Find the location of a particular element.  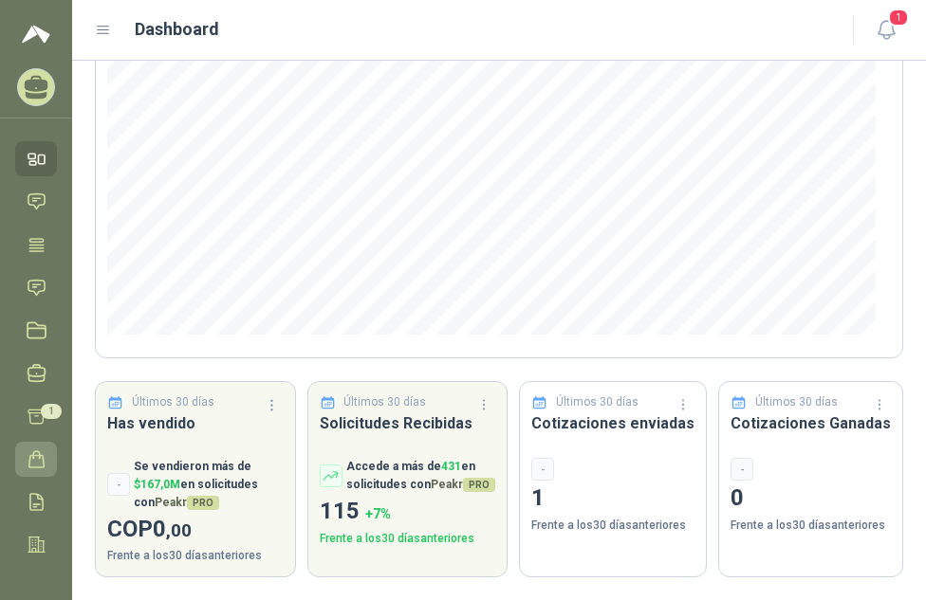

p: 1 is located at coordinates (613, 499).